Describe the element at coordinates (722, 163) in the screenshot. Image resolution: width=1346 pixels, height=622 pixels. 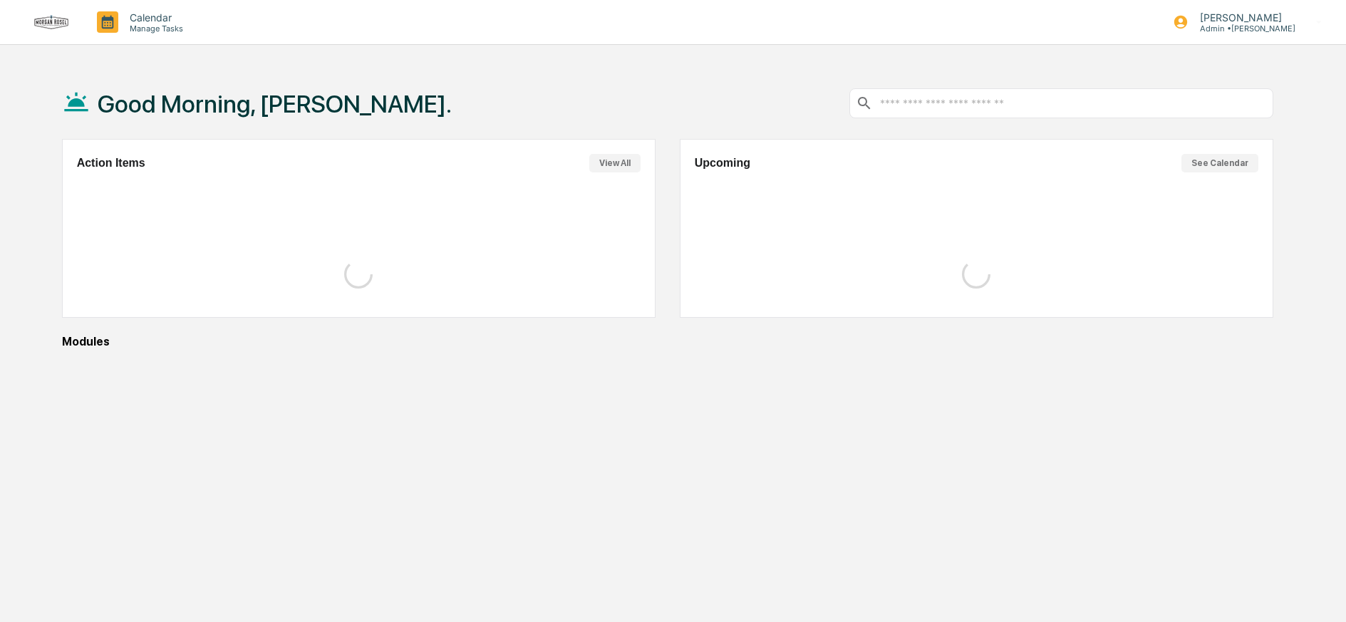
I see `h2: Upcoming` at that location.